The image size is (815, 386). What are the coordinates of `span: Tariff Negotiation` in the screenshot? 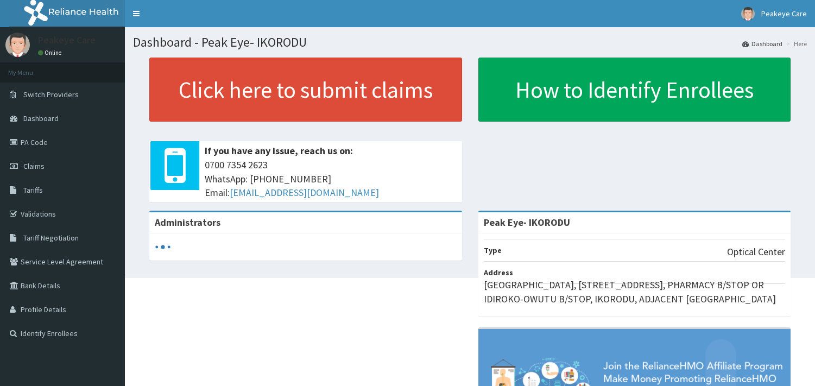 It's located at (51, 238).